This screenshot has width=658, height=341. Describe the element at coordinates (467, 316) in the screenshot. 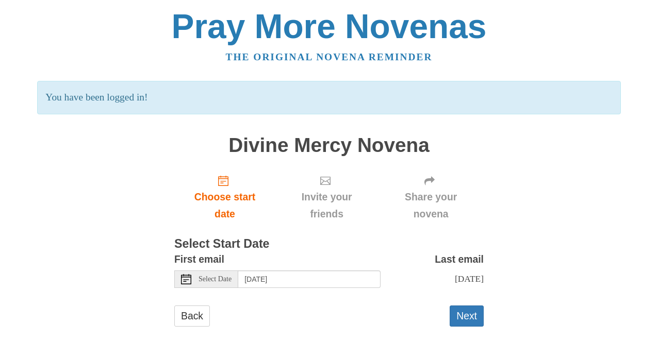

I see `button: Next` at that location.